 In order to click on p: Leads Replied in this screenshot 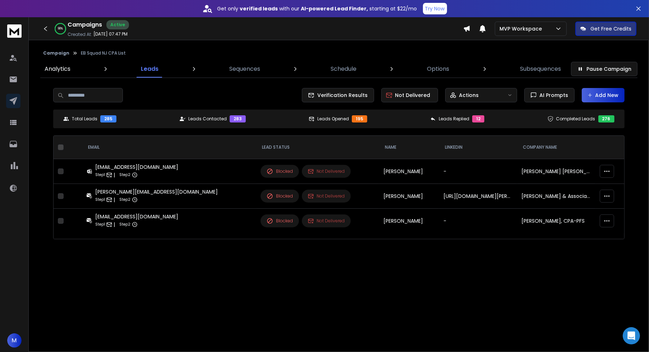, I will do `click(454, 119)`.